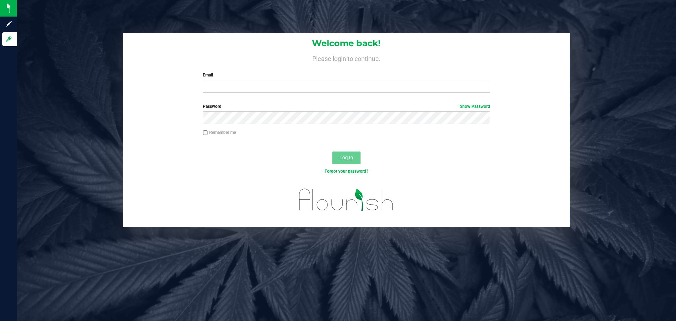  Describe the element at coordinates (346, 157) in the screenshot. I see `span: Log In` at that location.